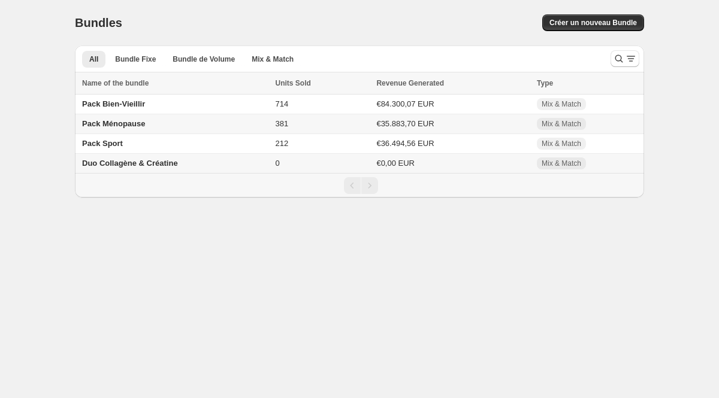 This screenshot has height=398, width=719. What do you see at coordinates (204, 59) in the screenshot?
I see `span: Bundle de Volume` at bounding box center [204, 59].